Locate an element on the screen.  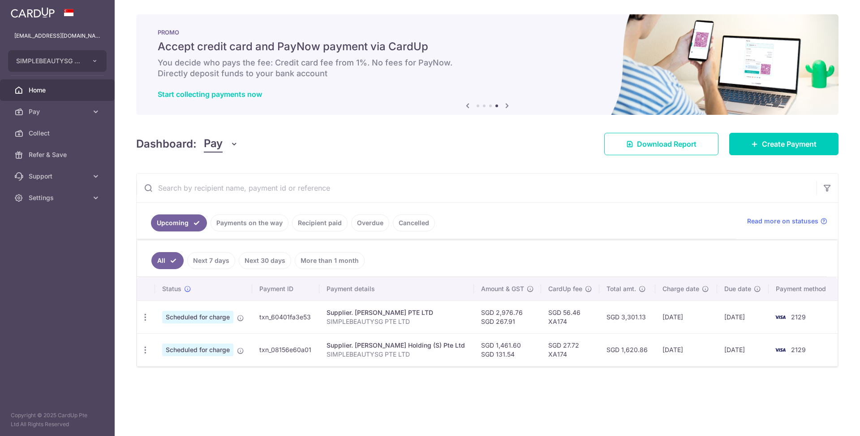
span: Status is located at coordinates (172, 289).